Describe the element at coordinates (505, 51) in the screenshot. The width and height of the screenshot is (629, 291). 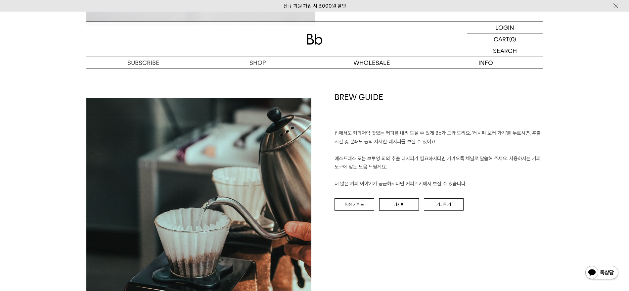
I see `p: SEARCH` at that location.